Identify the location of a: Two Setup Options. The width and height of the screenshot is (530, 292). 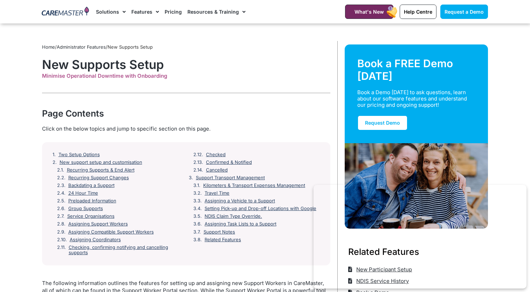
(79, 155).